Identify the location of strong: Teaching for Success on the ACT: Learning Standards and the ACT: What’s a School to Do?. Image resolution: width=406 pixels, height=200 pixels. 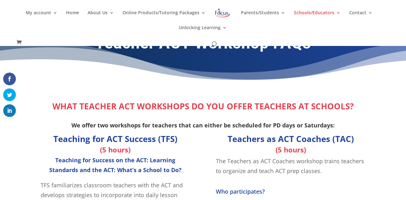
(115, 165).